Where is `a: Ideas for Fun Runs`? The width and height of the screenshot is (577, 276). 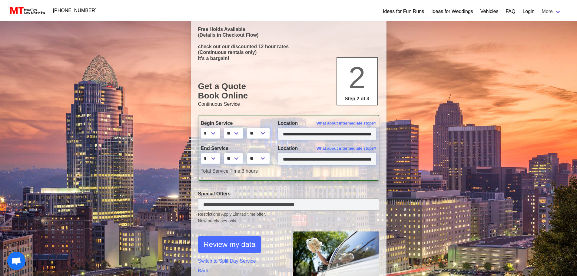
a: Ideas for Fun Runs is located at coordinates (404, 12).